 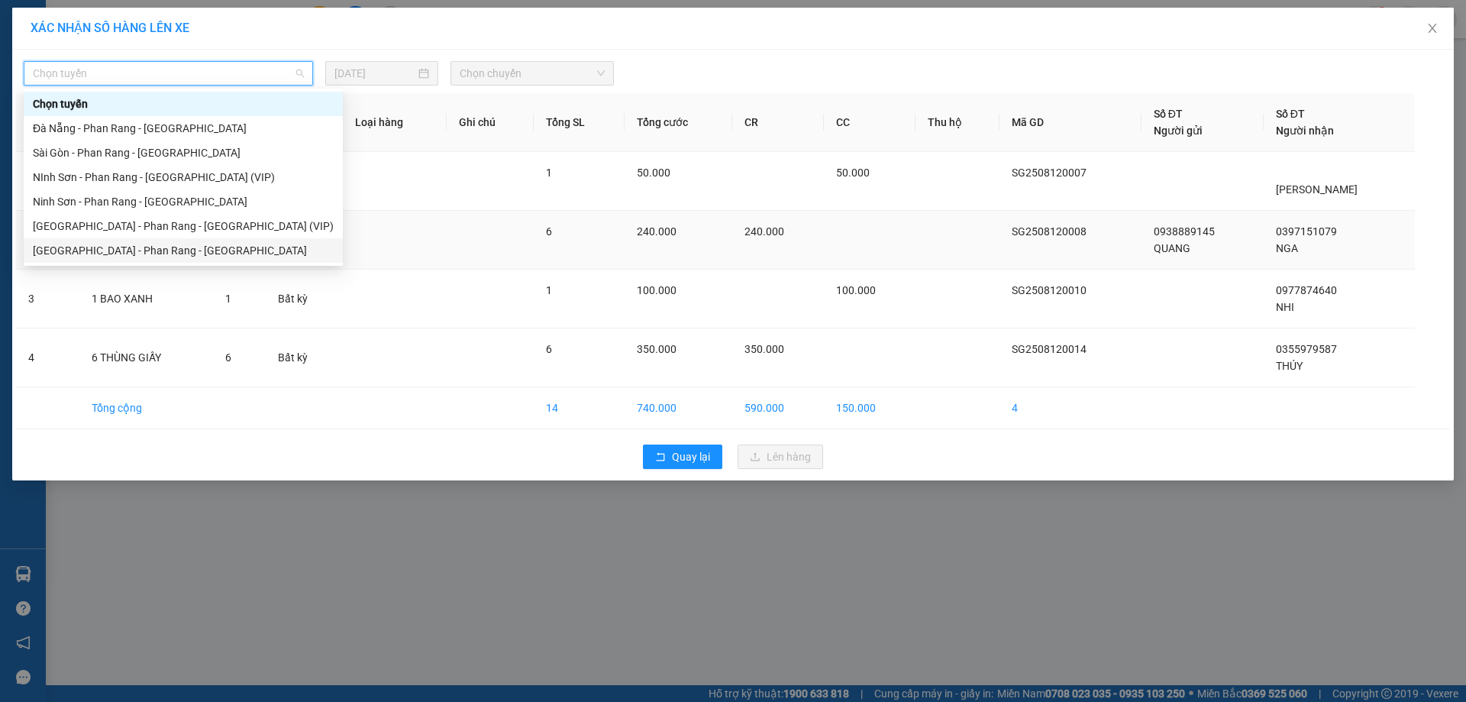 I want to click on span: Quay lại, so click(x=691, y=457).